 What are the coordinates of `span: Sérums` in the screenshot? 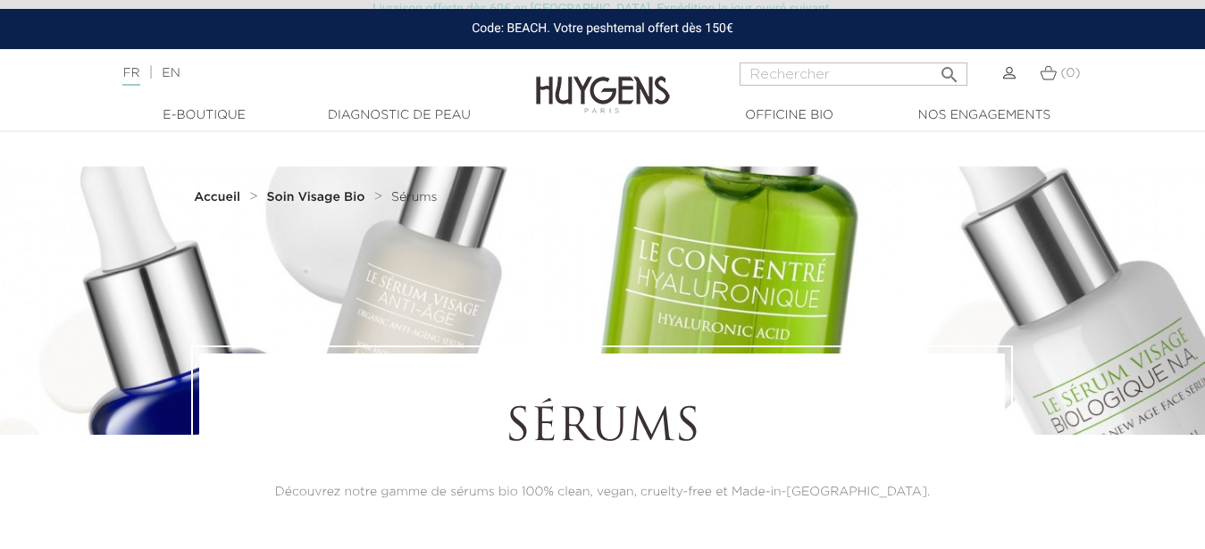 It's located at (414, 197).